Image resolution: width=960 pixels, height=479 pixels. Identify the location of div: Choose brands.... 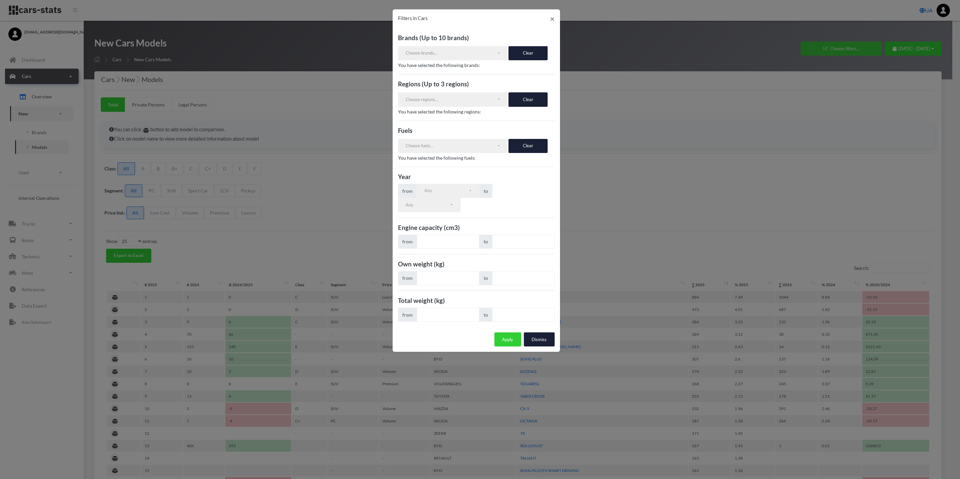
(451, 53).